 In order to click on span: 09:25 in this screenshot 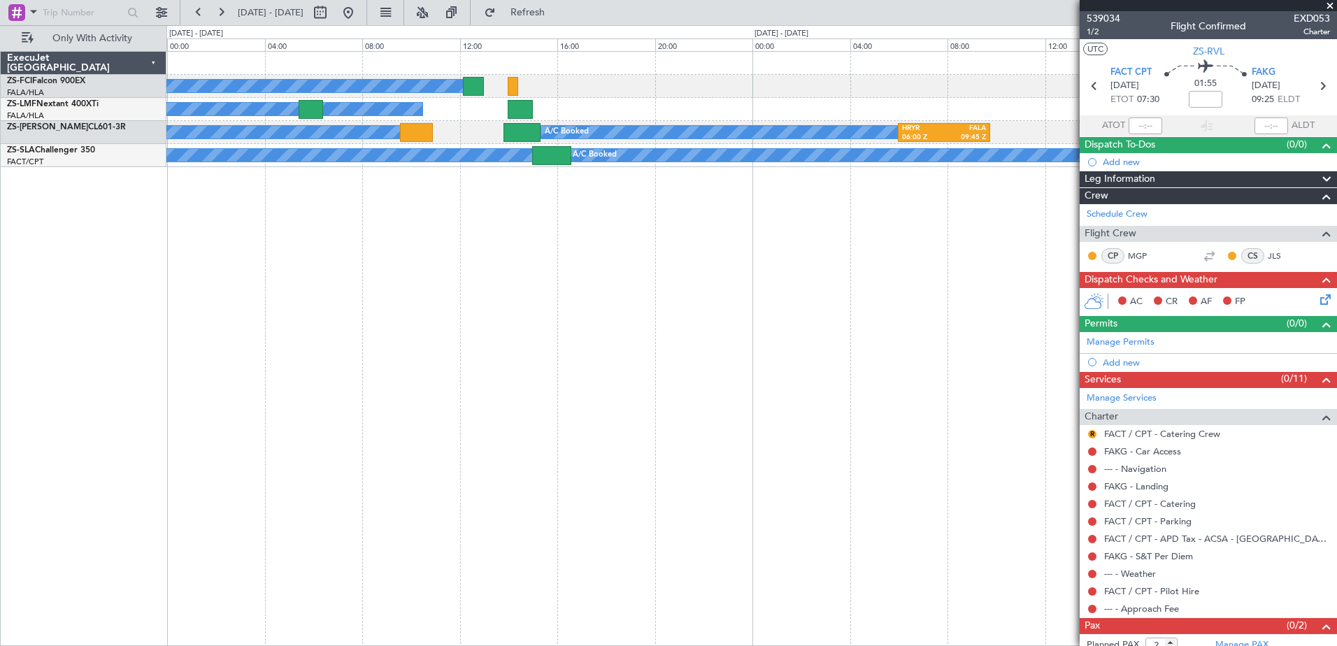, I will do `click(1263, 100)`.